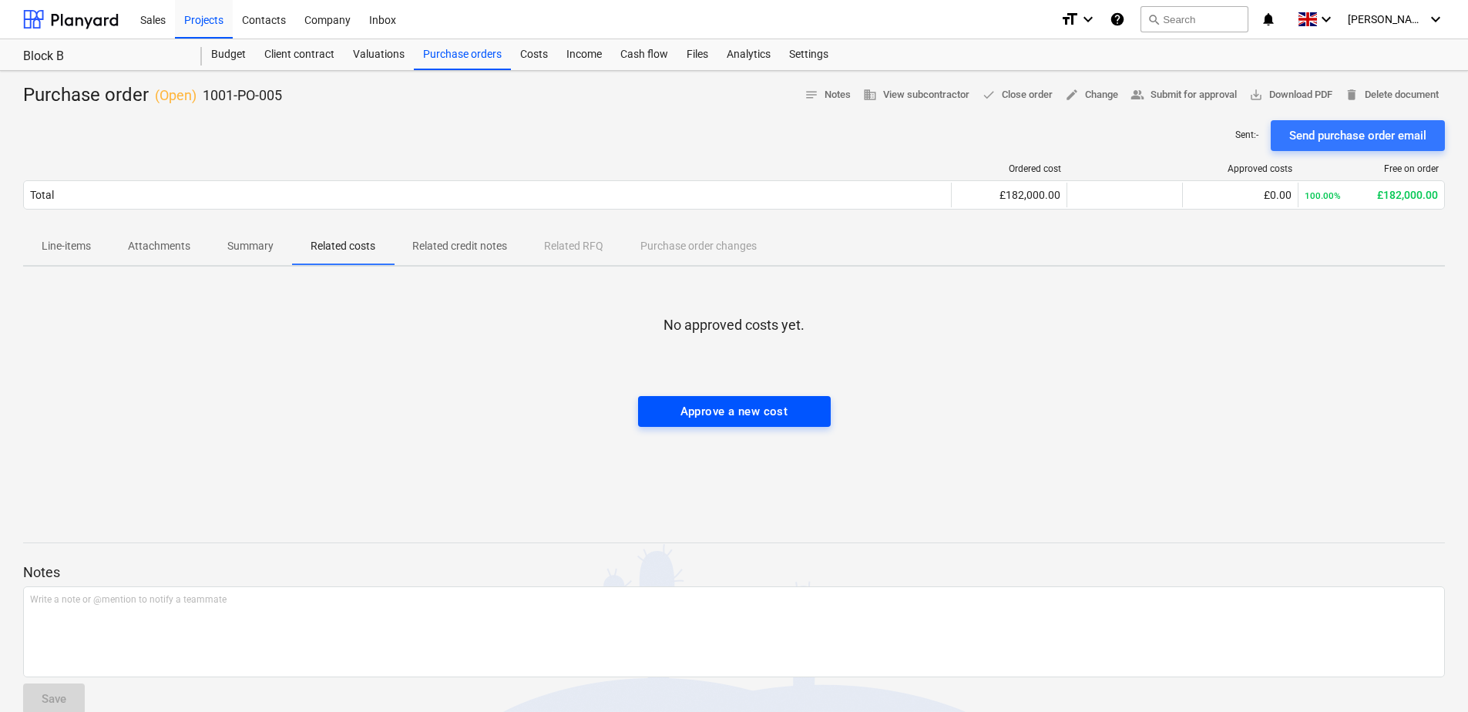 The image size is (1468, 712). Describe the element at coordinates (1256, 95) in the screenshot. I see `span: save_alt` at that location.